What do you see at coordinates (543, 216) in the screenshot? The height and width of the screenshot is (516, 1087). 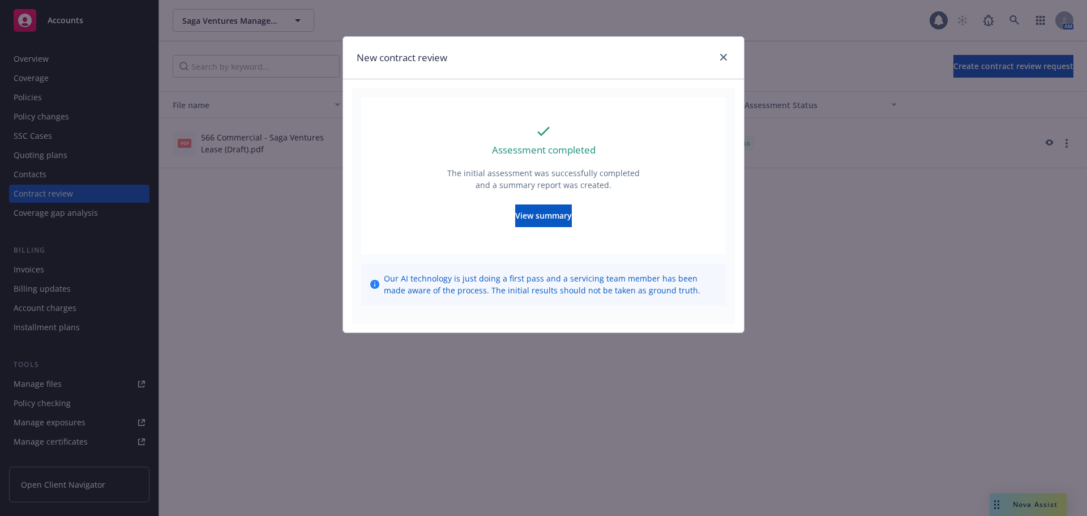 I see `button: View summary` at bounding box center [543, 216].